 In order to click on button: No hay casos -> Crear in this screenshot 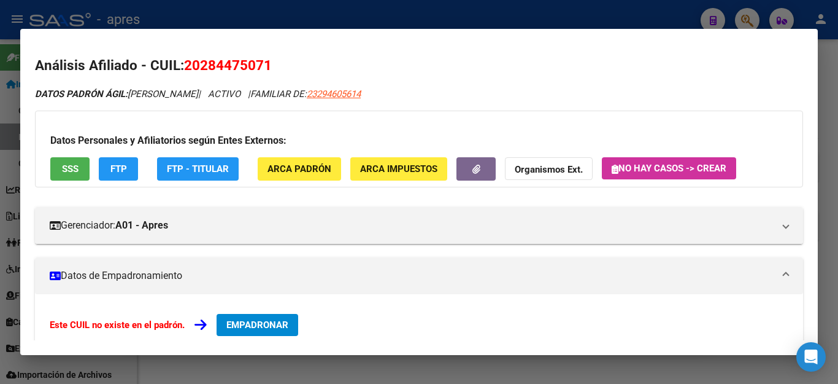, I will do `click(669, 168)`.